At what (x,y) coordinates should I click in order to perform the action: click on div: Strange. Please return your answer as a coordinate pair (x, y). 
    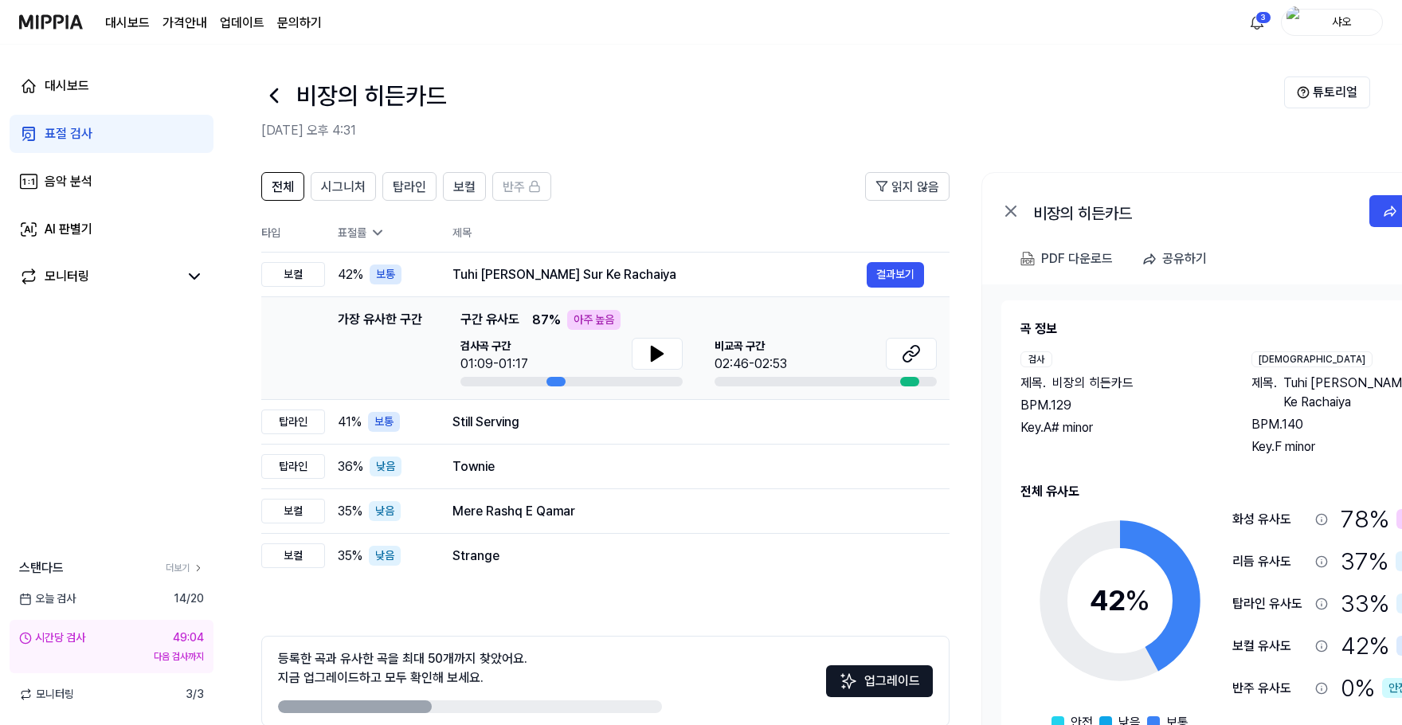
    Looking at the image, I should click on (688, 556).